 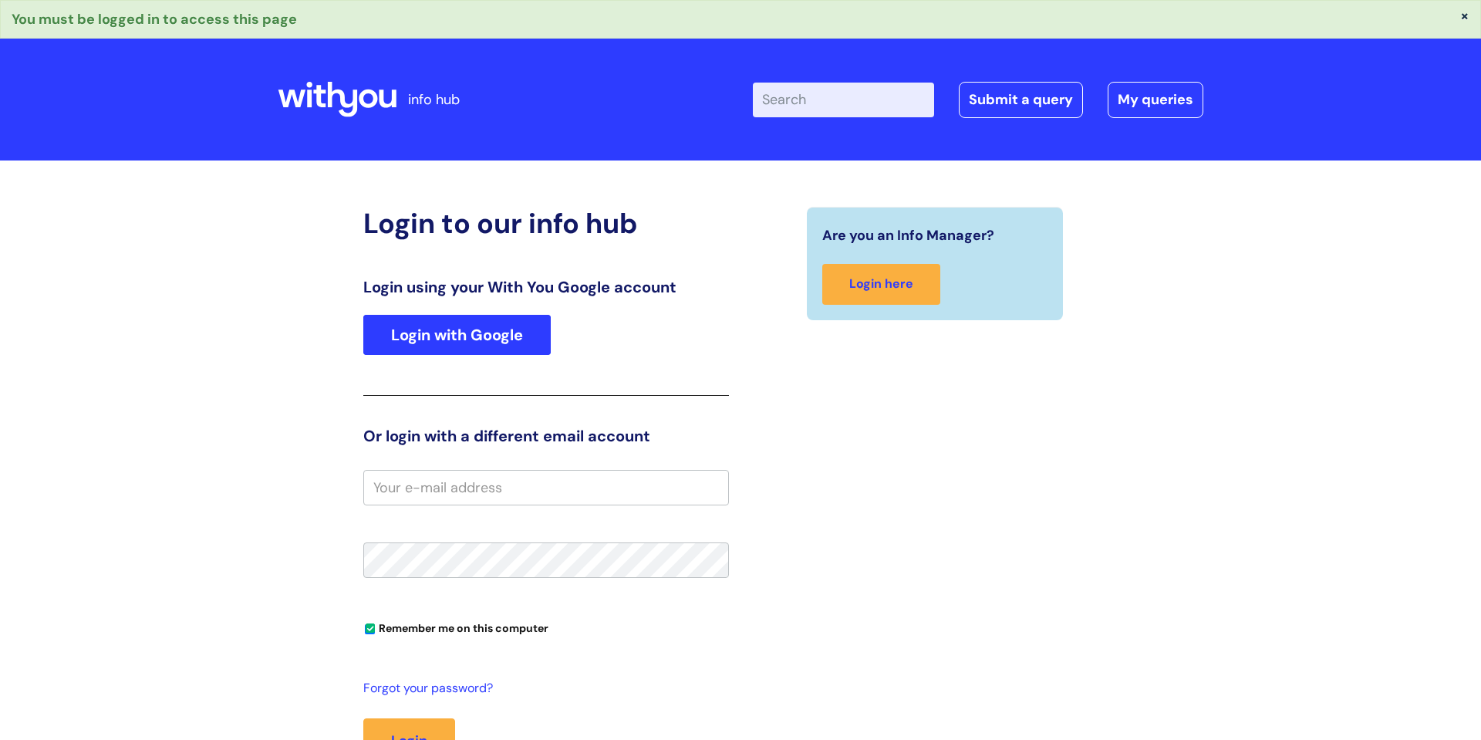 What do you see at coordinates (457, 335) in the screenshot?
I see `a: Login with Google` at bounding box center [457, 335].